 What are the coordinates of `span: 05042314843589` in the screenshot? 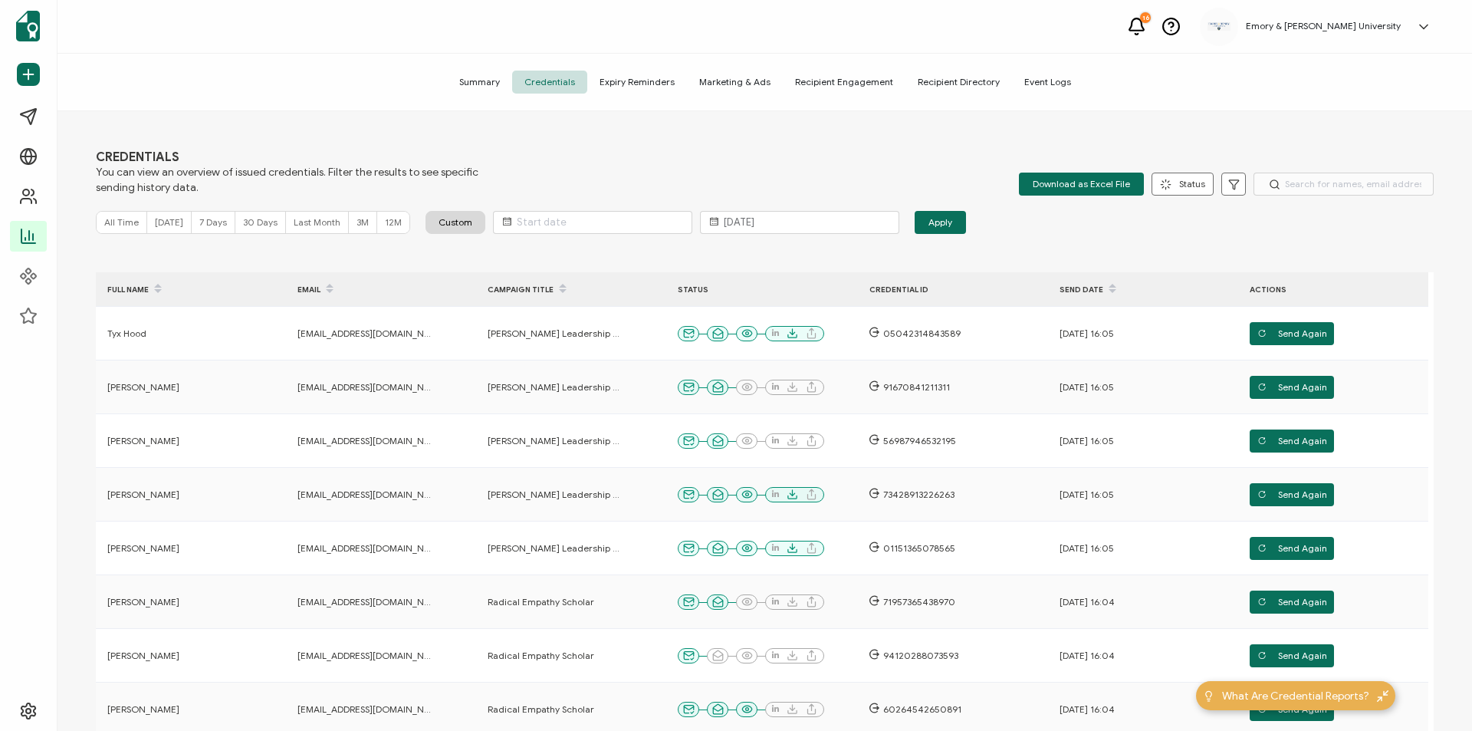 It's located at (920, 334).